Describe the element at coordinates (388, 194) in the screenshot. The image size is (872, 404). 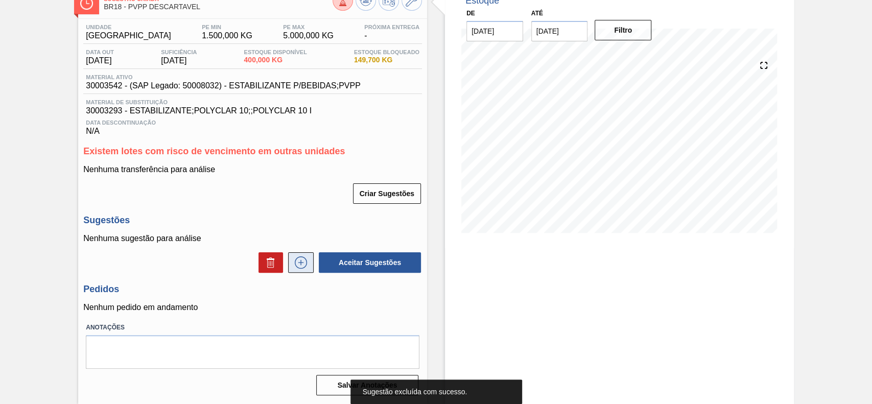
I see `div: Criar Sugestões` at that location.